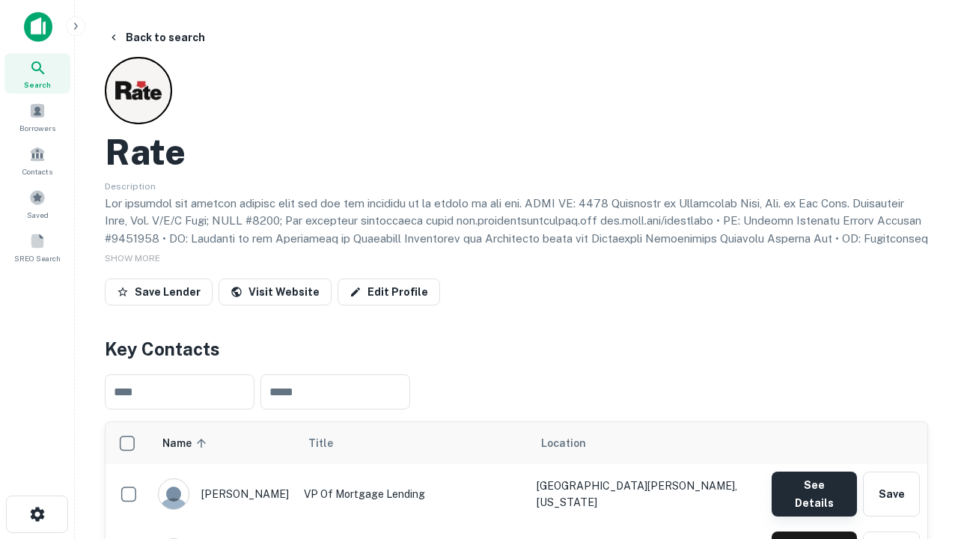 The height and width of the screenshot is (539, 958). I want to click on a: Contacts, so click(37, 160).